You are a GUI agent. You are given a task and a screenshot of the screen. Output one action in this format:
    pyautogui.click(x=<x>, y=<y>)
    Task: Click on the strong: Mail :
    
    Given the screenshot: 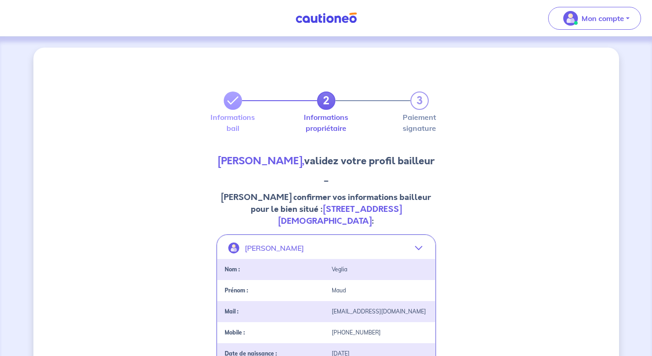 What is the action you would take?
    pyautogui.click(x=232, y=311)
    